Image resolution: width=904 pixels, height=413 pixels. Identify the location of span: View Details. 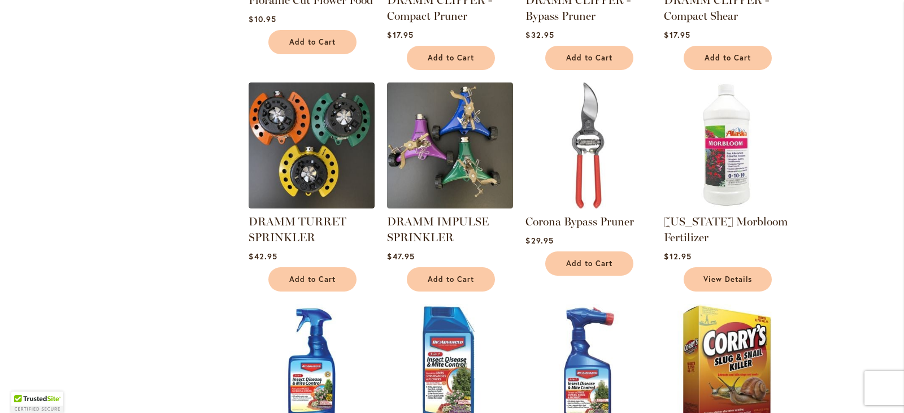
(728, 279).